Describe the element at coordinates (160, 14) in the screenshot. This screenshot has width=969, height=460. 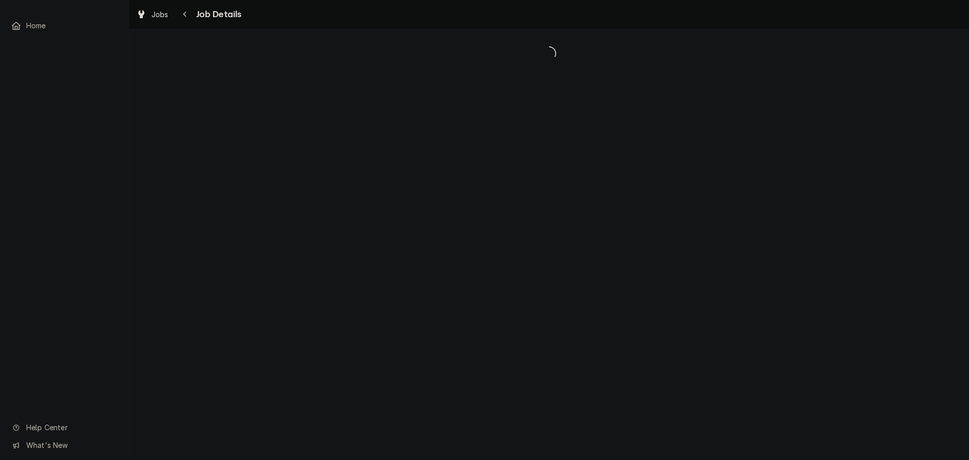
I see `span: Jobs` at that location.